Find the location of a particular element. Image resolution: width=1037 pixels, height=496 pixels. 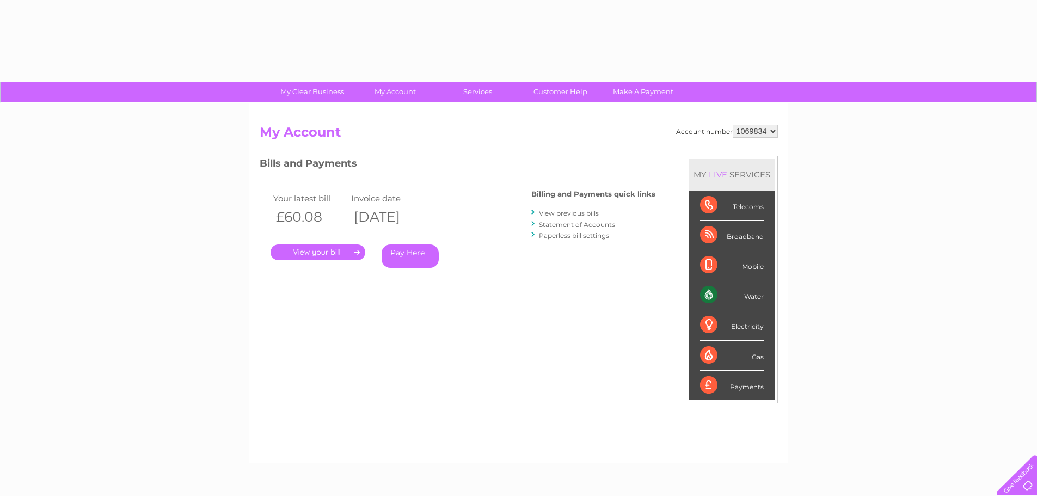

h3: Bills and Payments is located at coordinates (457, 165).